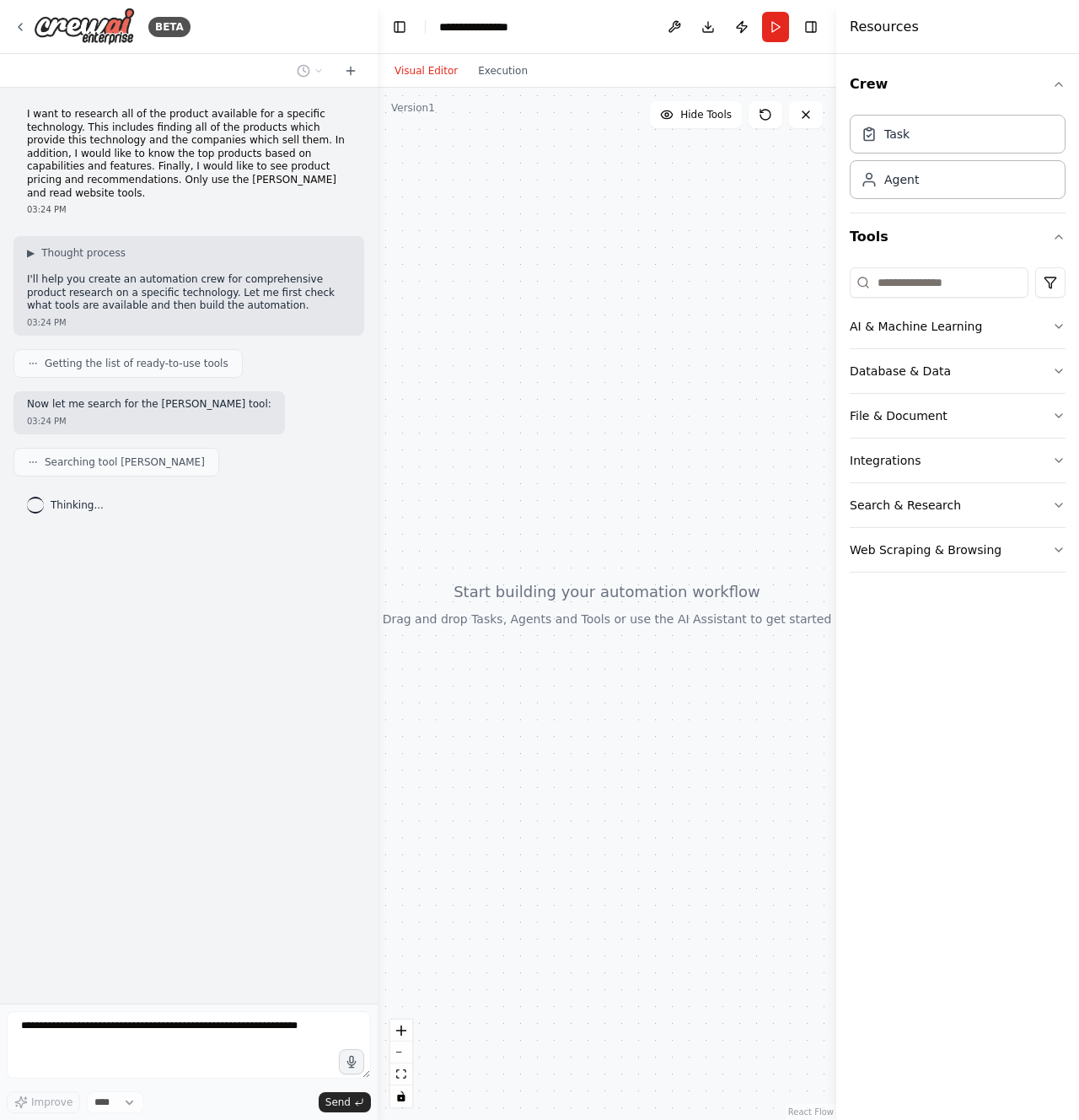 Image resolution: width=1079 pixels, height=1120 pixels. I want to click on span: Thought process, so click(84, 253).